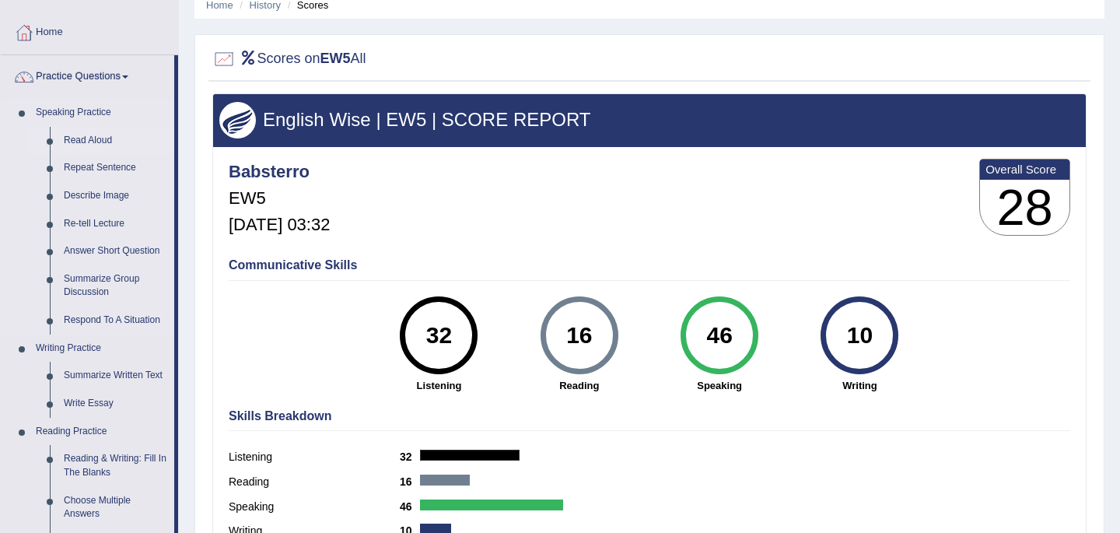 The image size is (1120, 533). What do you see at coordinates (439, 385) in the screenshot?
I see `strong: Listening` at bounding box center [439, 385].